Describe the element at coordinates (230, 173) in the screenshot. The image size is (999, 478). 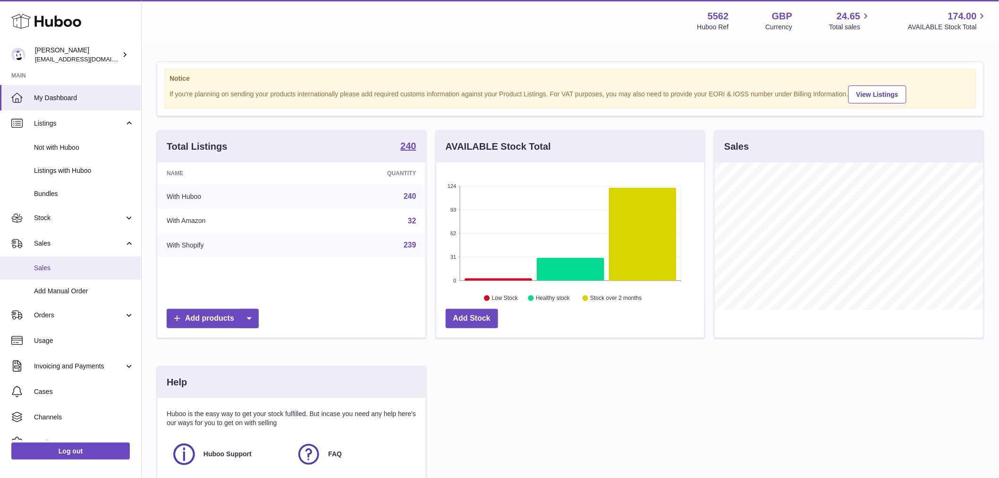
I see `th: Name` at that location.